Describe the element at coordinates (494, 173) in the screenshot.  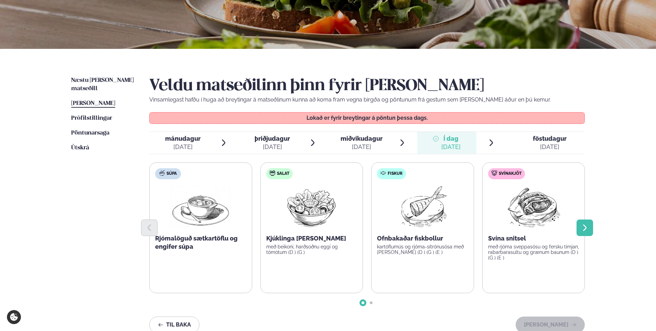
I see `img: pork.svg` at that location.